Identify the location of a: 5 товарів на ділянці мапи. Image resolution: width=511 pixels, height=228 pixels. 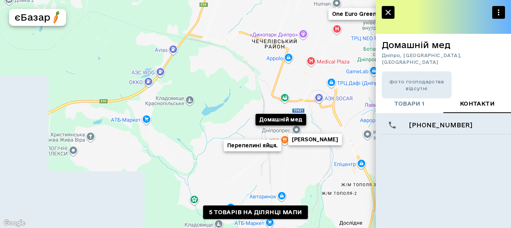
(255, 212).